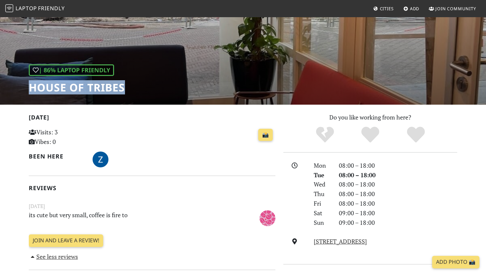 Image resolution: width=486 pixels, height=275 pixels. What do you see at coordinates (53, 257) in the screenshot?
I see `a: See less reviews` at bounding box center [53, 257].